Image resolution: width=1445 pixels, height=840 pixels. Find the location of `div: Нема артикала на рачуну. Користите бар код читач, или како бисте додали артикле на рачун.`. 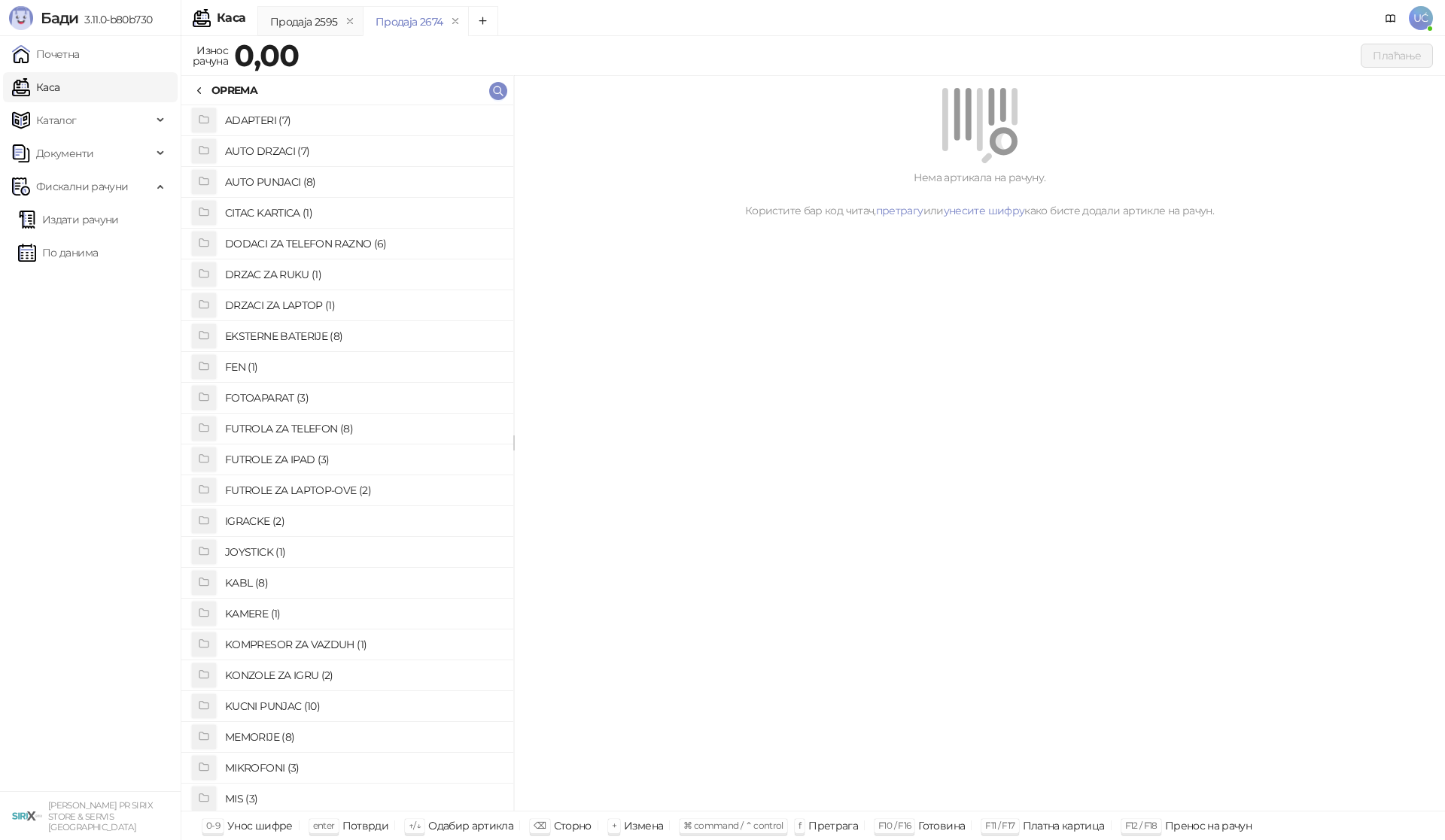

div: Нема артикала на рачуну. Користите бар код читач, или како бисте додали артикле на рачун. is located at coordinates (979, 194).